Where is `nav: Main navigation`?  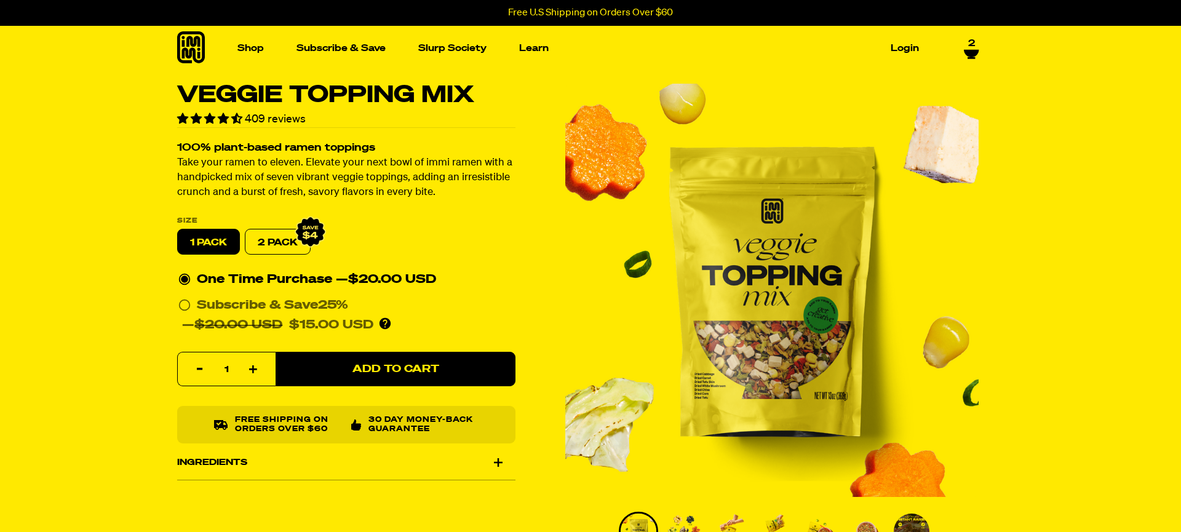
nav: Main navigation is located at coordinates (578, 48).